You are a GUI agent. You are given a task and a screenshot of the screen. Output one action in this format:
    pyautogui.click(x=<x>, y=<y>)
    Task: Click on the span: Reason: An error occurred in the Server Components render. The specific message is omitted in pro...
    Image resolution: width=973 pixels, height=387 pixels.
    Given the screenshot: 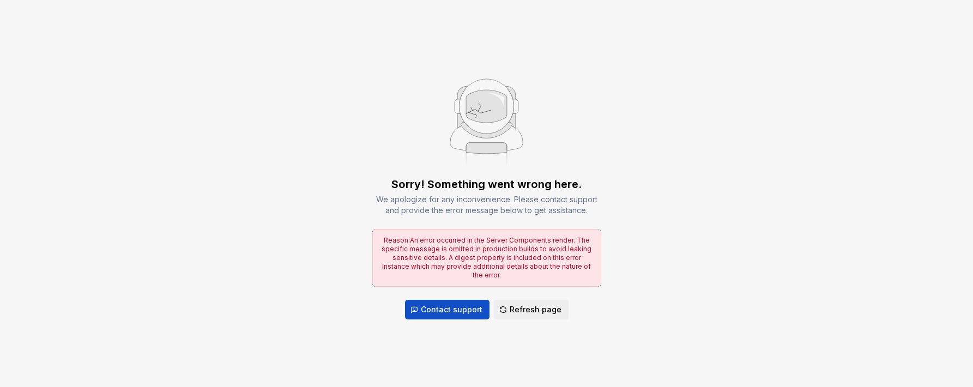 What is the action you would take?
    pyautogui.click(x=486, y=257)
    